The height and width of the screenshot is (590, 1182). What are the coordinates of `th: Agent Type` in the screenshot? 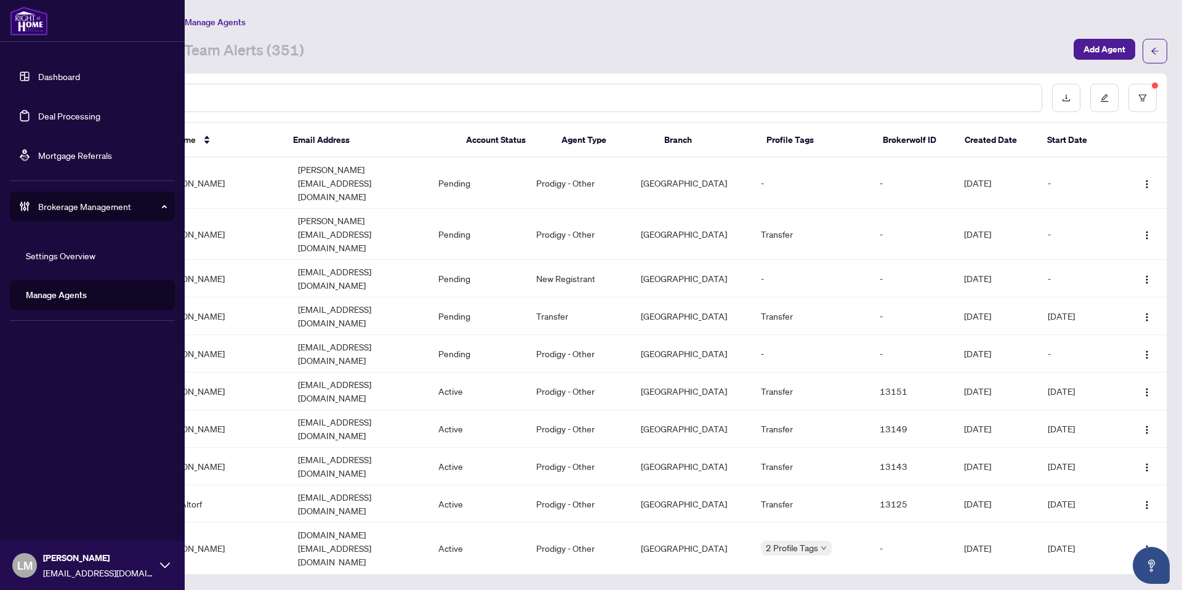 It's located at (603, 140).